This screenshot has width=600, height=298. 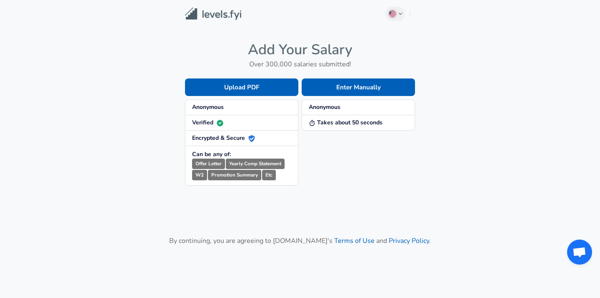 What do you see at coordinates (242, 87) in the screenshot?
I see `button: Upload PDF` at bounding box center [242, 87].